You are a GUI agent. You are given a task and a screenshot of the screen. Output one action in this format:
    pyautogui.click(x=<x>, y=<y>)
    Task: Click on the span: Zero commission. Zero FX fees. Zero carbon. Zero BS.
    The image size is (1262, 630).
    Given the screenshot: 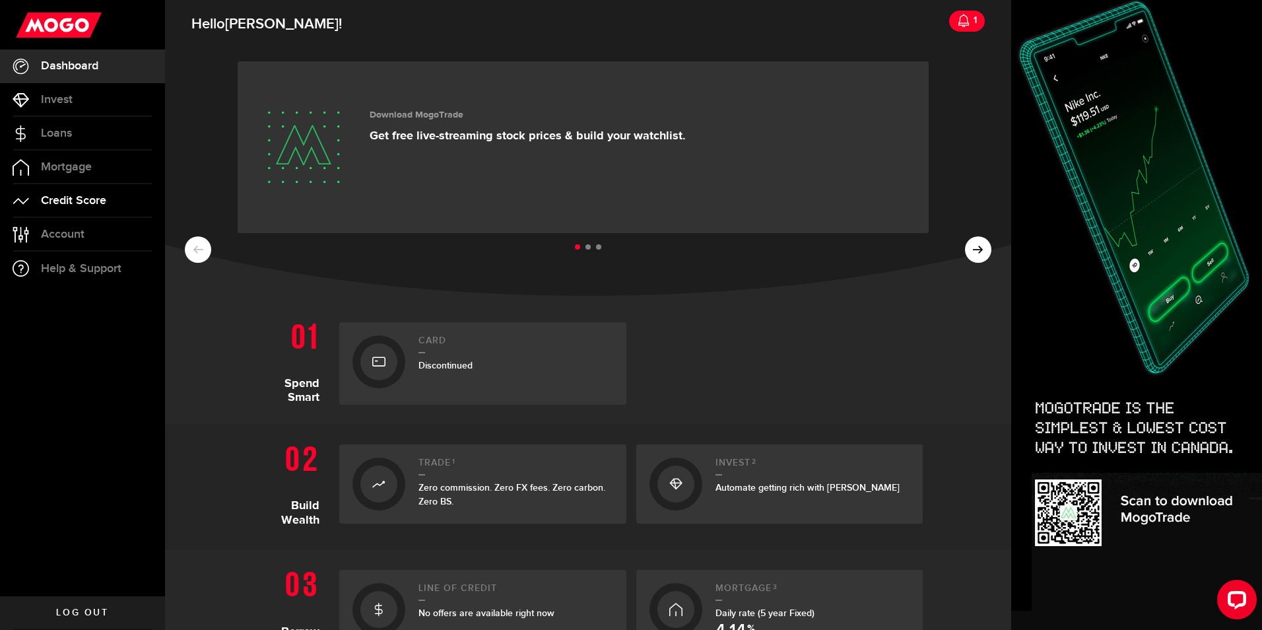 What is the action you would take?
    pyautogui.click(x=512, y=494)
    